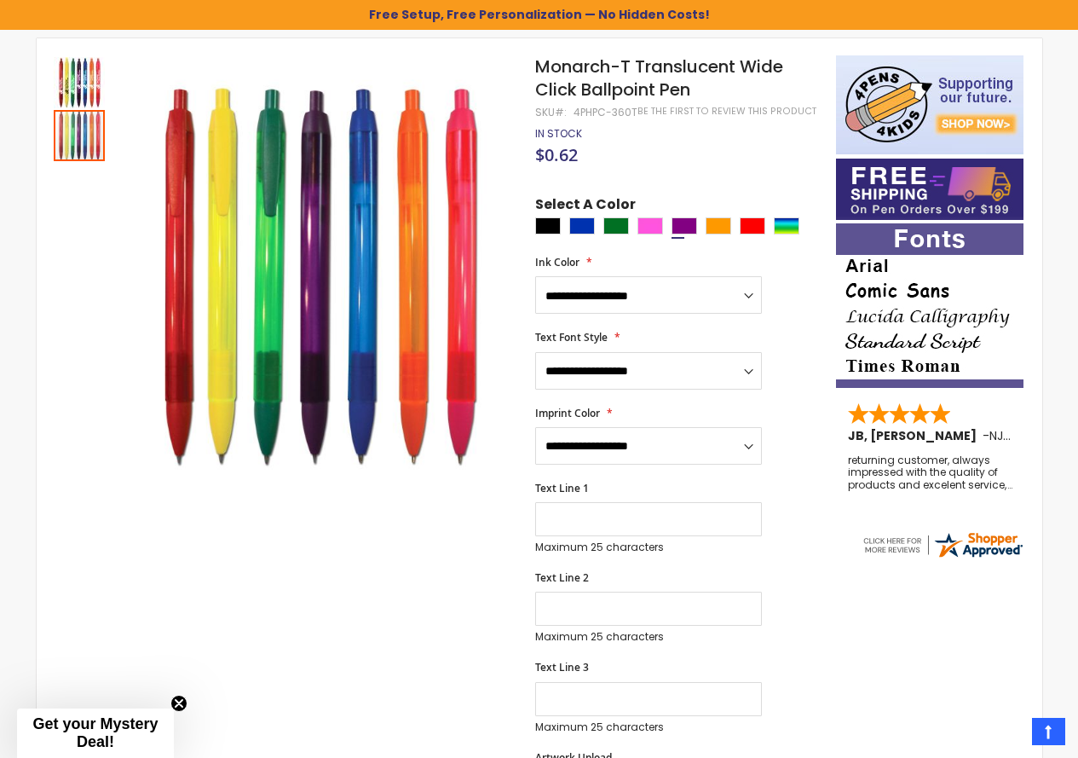 The image size is (1078, 758). What do you see at coordinates (558, 134) in the screenshot?
I see `div: Availability` at bounding box center [558, 134].